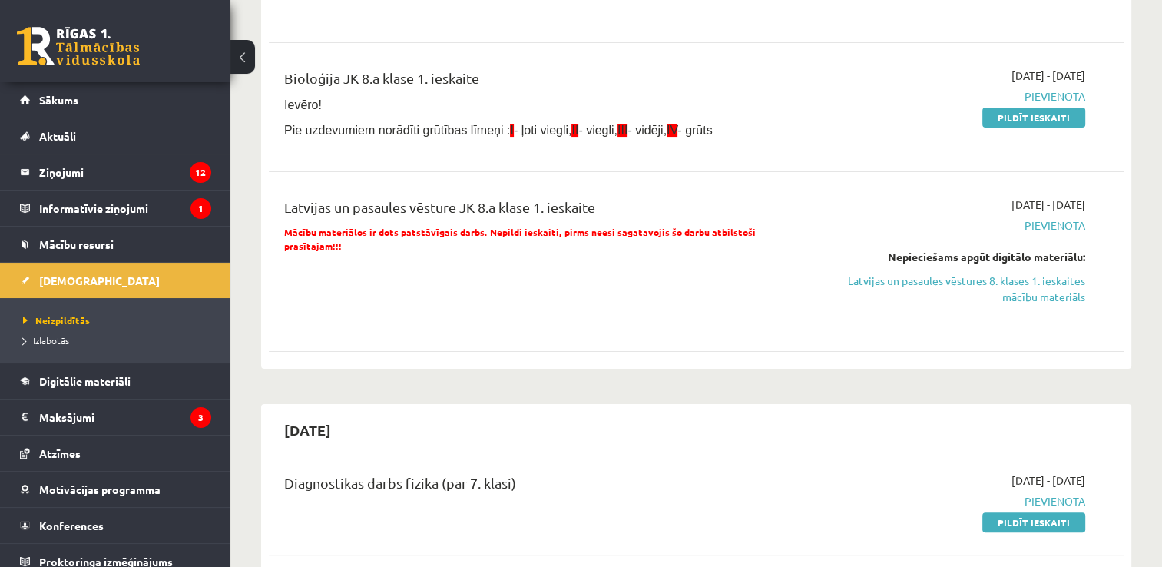 The height and width of the screenshot is (567, 1162). What do you see at coordinates (78, 46) in the screenshot?
I see `a: Rīgas 1. Tālmācības vidusskola` at bounding box center [78, 46].